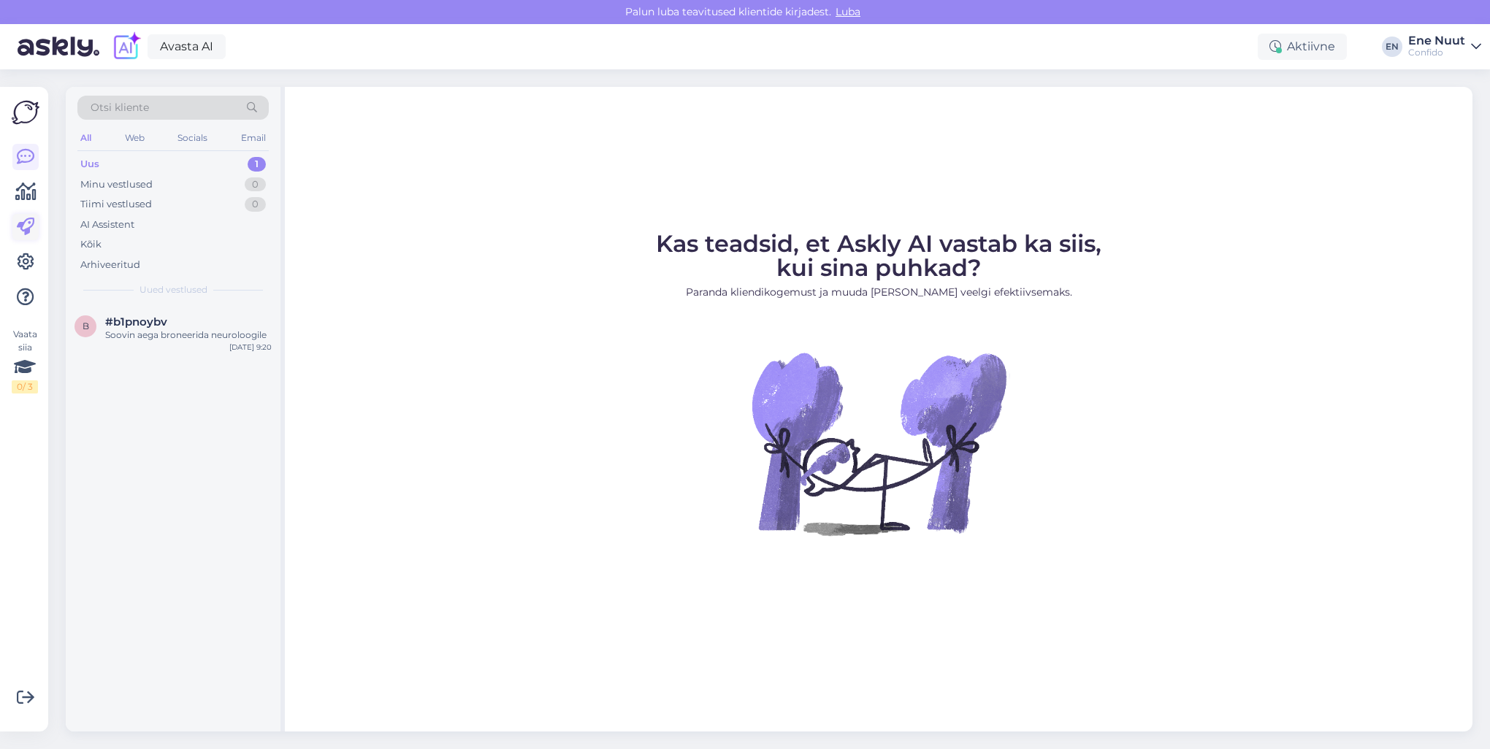 The height and width of the screenshot is (749, 1490). What do you see at coordinates (848, 12) in the screenshot?
I see `span: Luba` at bounding box center [848, 12].